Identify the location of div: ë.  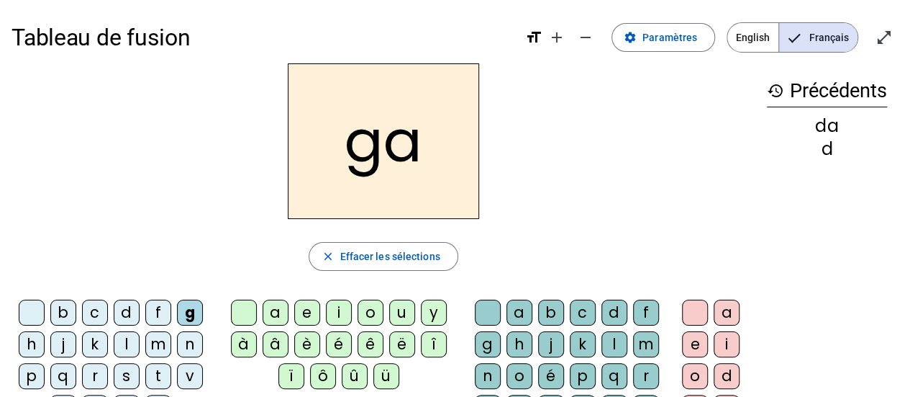
(402, 344).